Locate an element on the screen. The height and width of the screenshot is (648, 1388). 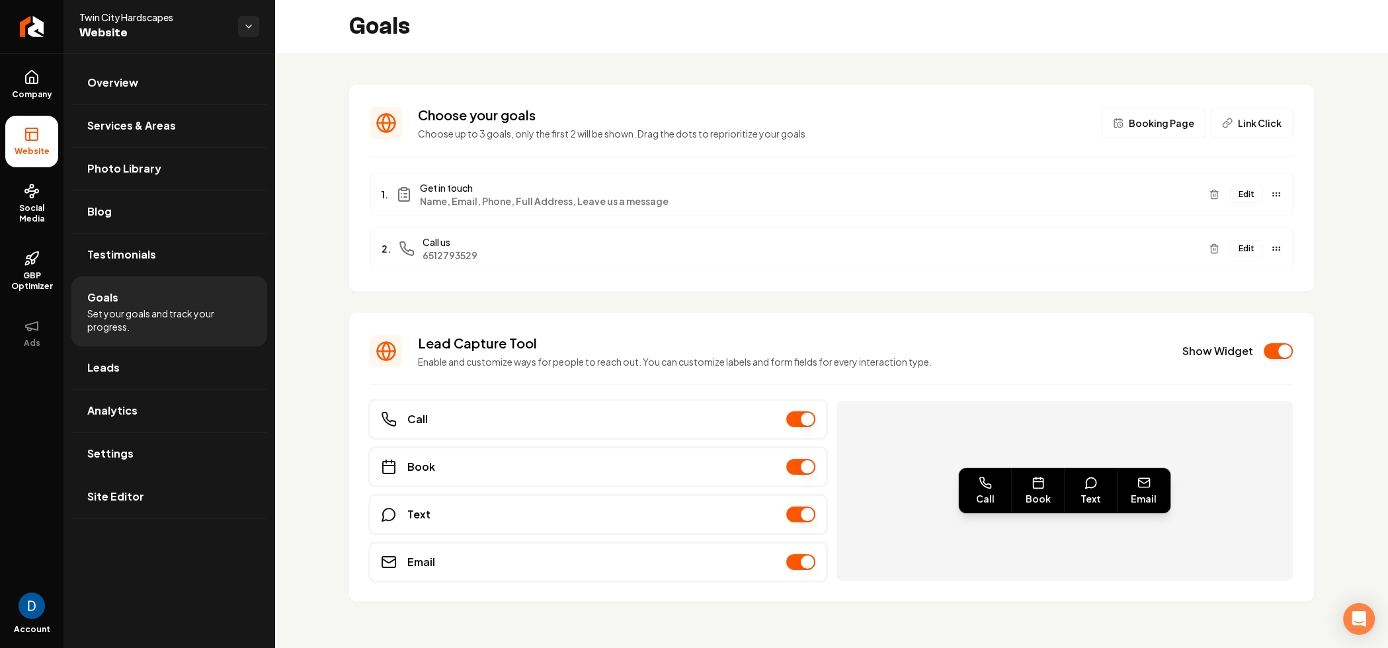
h3: Choose your goals is located at coordinates (752, 115).